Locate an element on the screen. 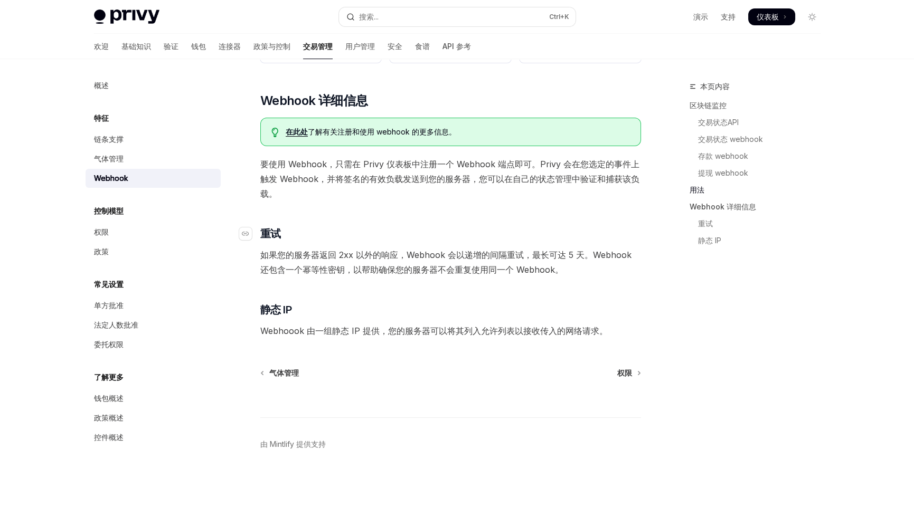  a: 政策 is located at coordinates (153, 252).